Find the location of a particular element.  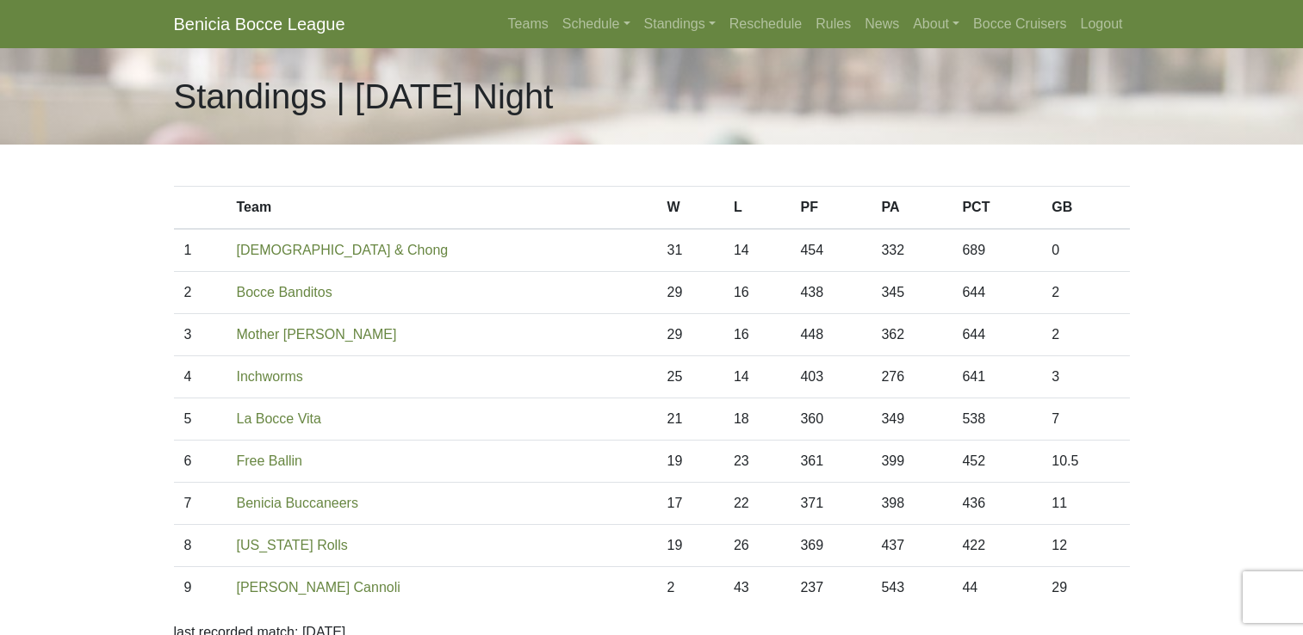

td: 5 is located at coordinates (200, 419).